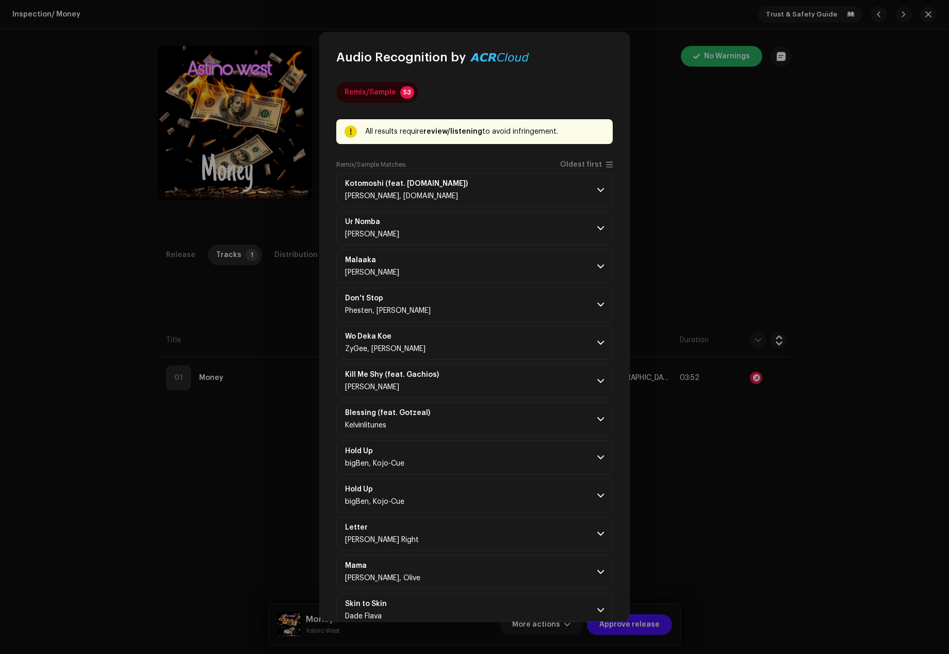 This screenshot has height=654, width=949. What do you see at coordinates (363, 222) in the screenshot?
I see `strong: Ur Nomba` at bounding box center [363, 222].